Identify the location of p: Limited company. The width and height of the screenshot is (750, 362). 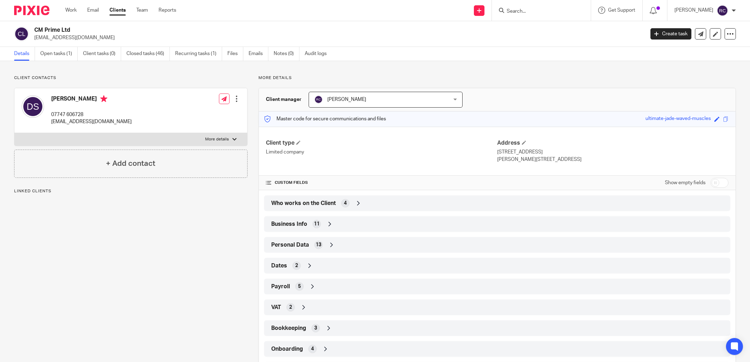
(381, 152).